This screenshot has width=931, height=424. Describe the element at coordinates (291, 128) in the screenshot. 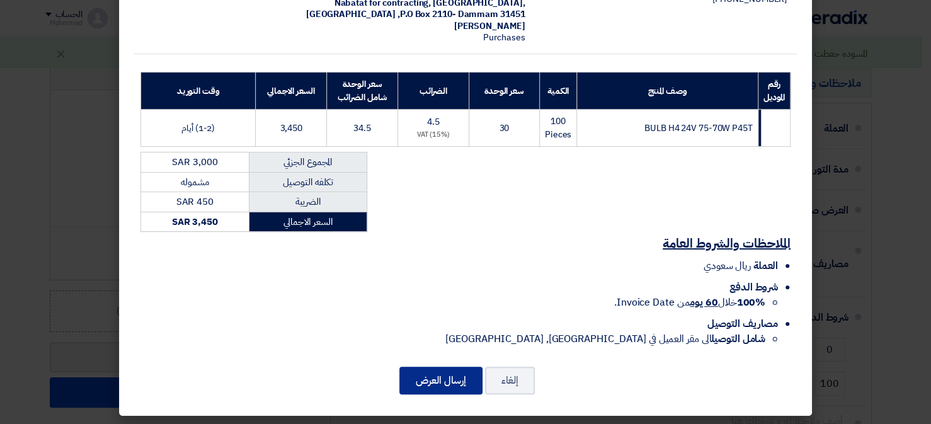

I see `span: 3,450` at that location.